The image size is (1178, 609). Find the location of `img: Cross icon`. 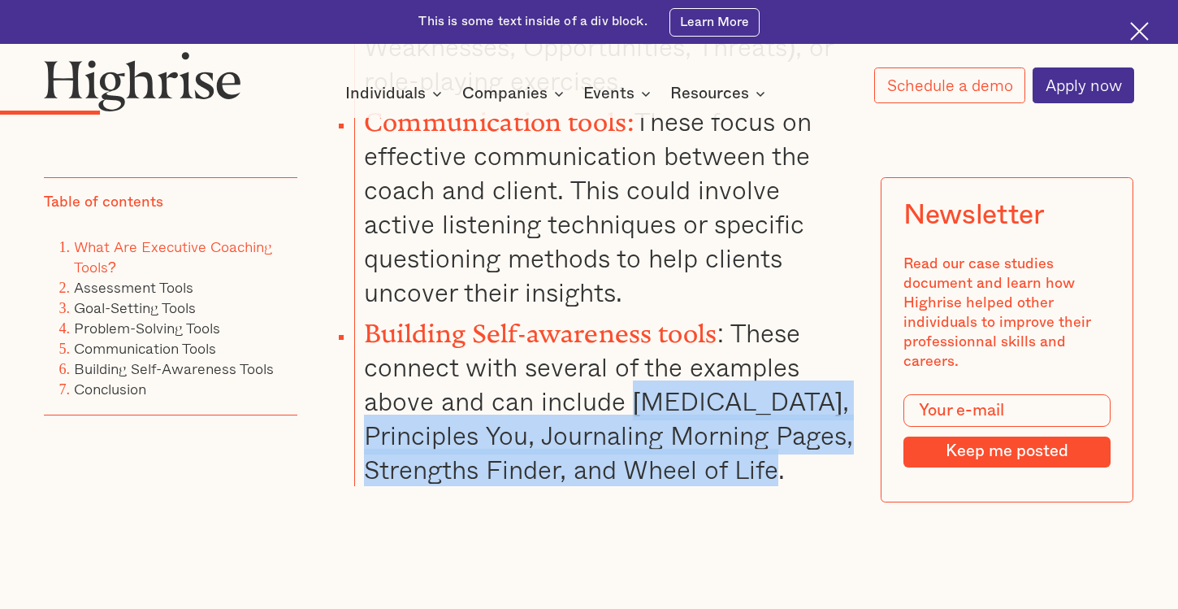

img: Cross icon is located at coordinates (1139, 31).